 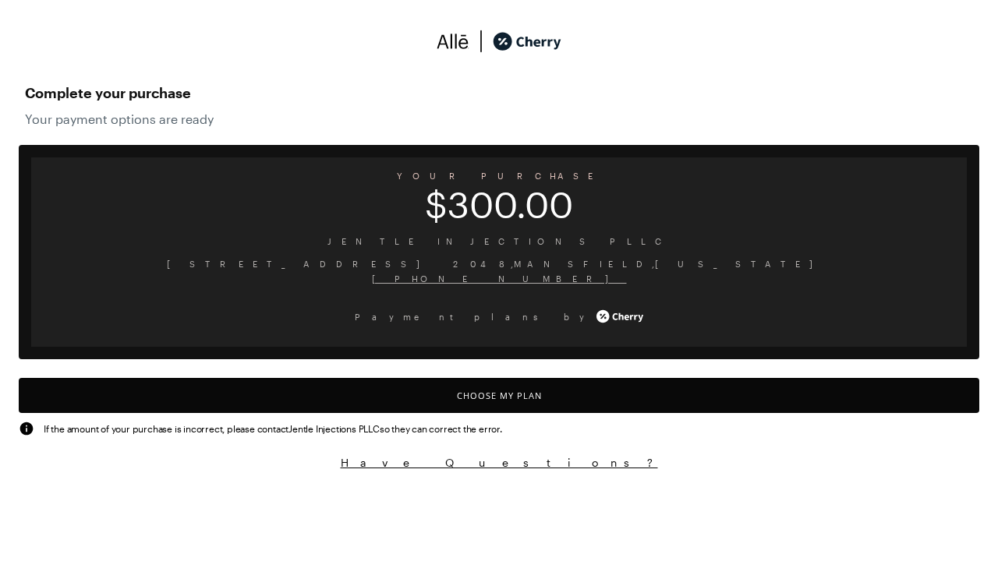 I want to click on span: $300.00, so click(x=499, y=204).